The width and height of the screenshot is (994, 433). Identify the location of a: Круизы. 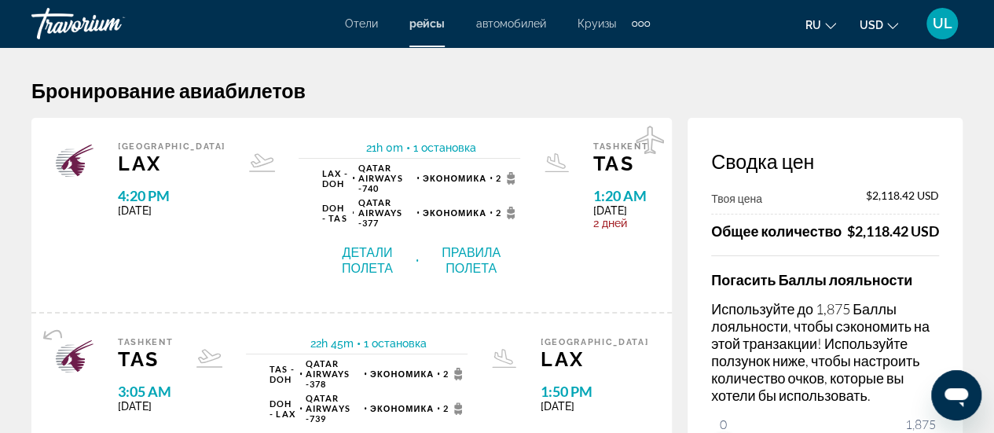
(596, 24).